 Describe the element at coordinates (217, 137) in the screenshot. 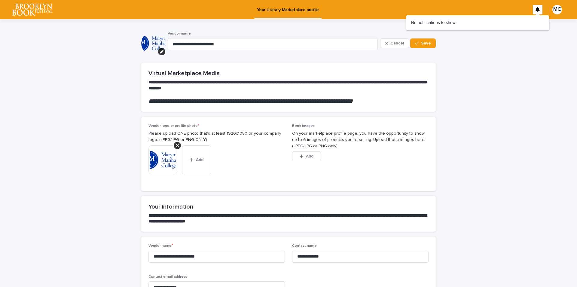

I see `p: Please upload ONE photo that’s at least 1920x1080 or your company logo. (JPEG/JPG or PNG ONLY)` at that location.